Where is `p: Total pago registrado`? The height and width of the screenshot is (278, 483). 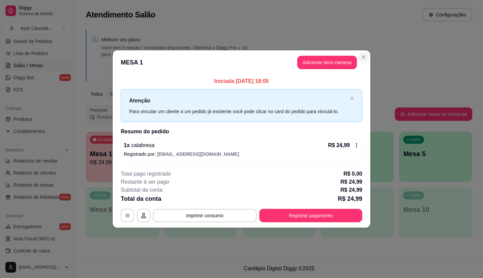
p: Total pago registrado is located at coordinates (146, 174).